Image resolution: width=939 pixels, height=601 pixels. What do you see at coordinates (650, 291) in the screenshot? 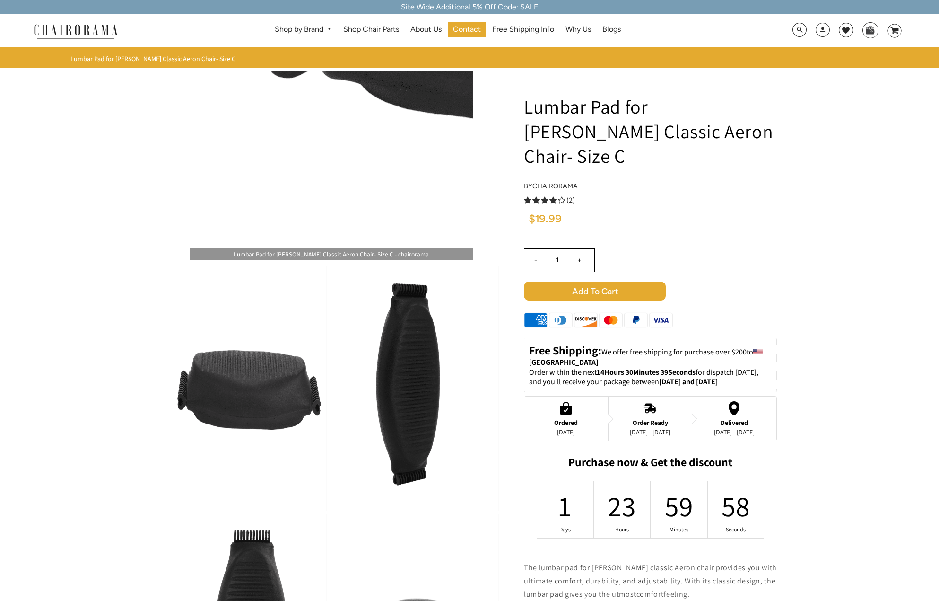
I see `button: Add to Cart` at bounding box center [650, 291].